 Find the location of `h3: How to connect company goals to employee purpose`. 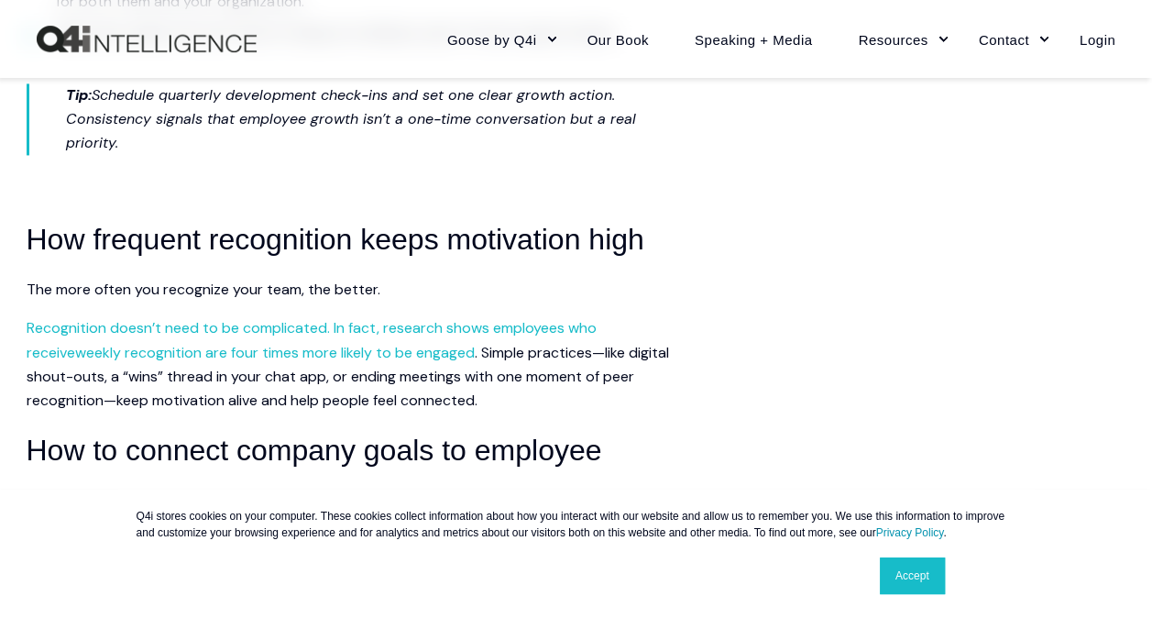

h3: How to connect company goals to employee purpose is located at coordinates (357, 473).